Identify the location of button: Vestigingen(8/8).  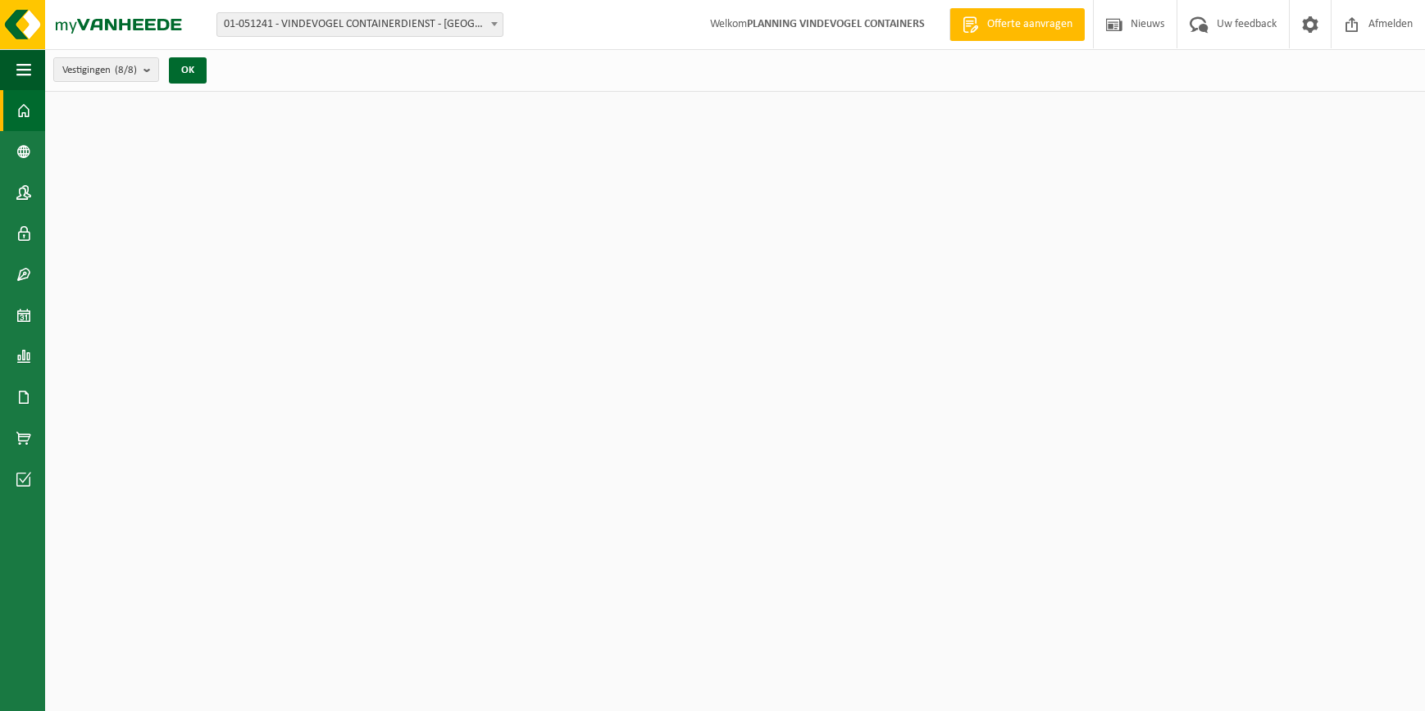
(106, 70).